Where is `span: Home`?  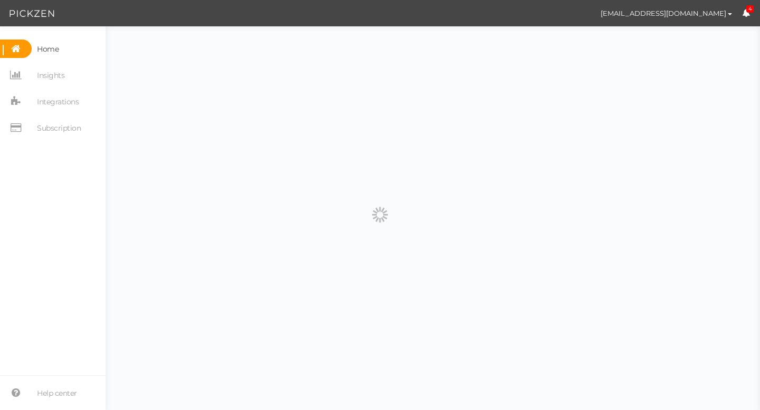
span: Home is located at coordinates (47, 49).